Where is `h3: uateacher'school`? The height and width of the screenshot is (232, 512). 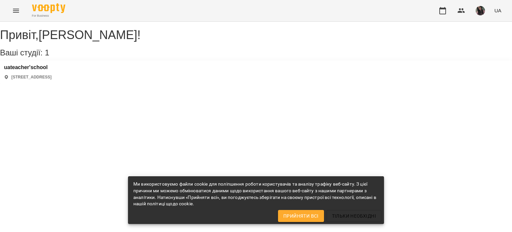
h3: uateacher'school is located at coordinates (28, 67).